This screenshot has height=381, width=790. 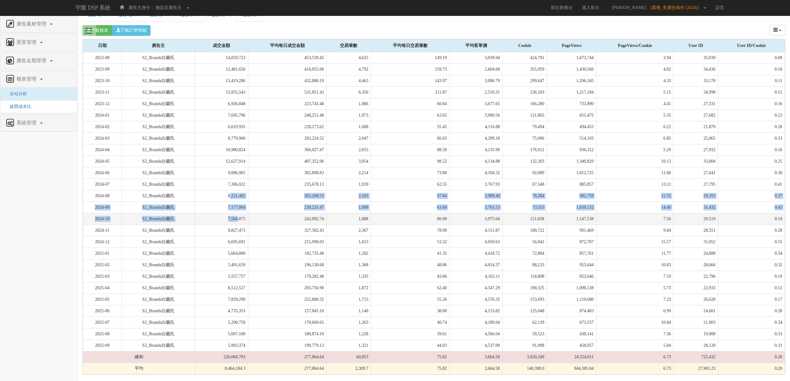 What do you see at coordinates (102, 92) in the screenshot?
I see `td: 2023-11` at bounding box center [102, 92].